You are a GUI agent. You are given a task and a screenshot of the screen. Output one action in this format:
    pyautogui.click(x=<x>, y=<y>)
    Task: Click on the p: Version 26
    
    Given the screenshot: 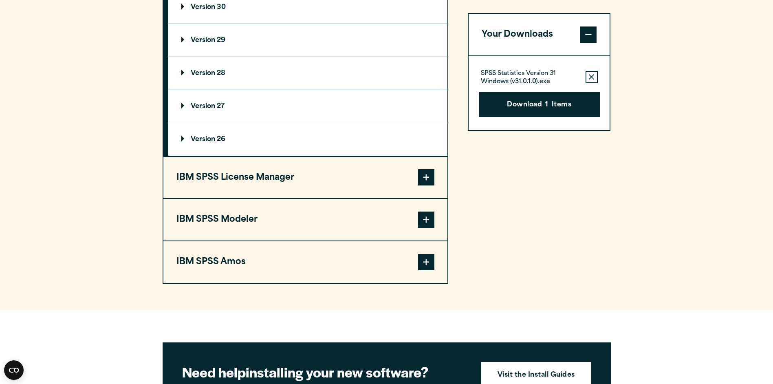 What is the action you would take?
    pyautogui.click(x=203, y=139)
    